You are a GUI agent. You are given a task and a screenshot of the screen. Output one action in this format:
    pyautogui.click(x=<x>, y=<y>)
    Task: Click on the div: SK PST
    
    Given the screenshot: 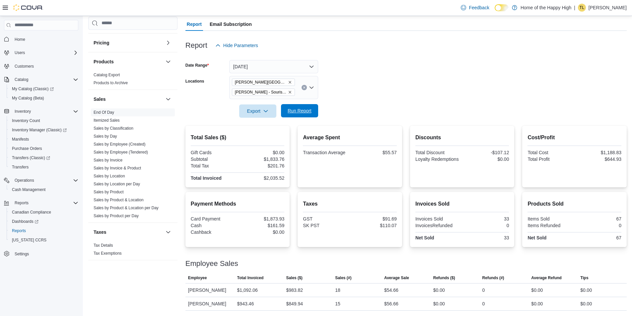 What is the action you would take?
    pyautogui.click(x=325, y=226)
    